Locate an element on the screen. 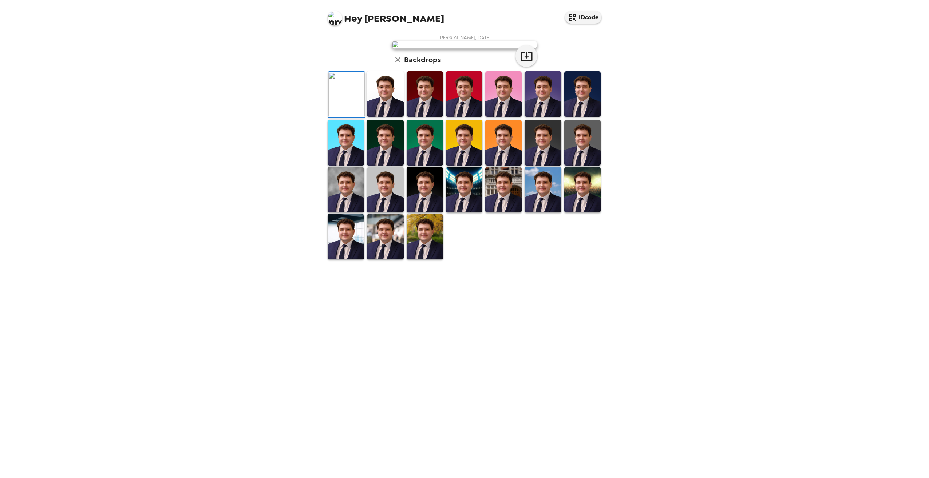  img: Original is located at coordinates (347, 95).